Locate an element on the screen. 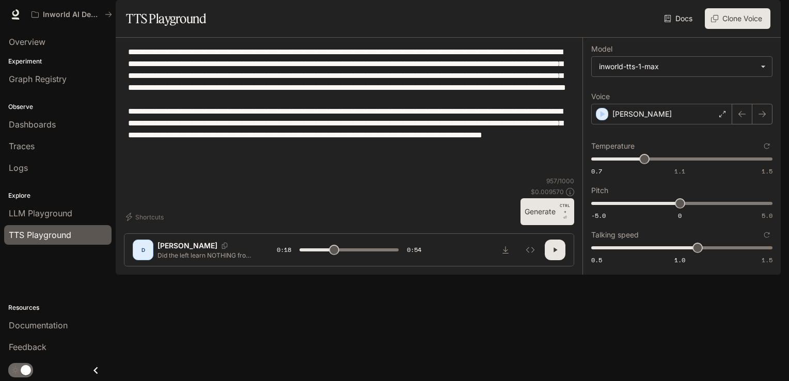  span: 0:18 is located at coordinates (284, 250).